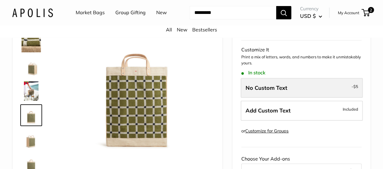 The image size is (383, 169). Describe the element at coordinates (131, 13) in the screenshot. I see `a: Group Gifting` at that location.